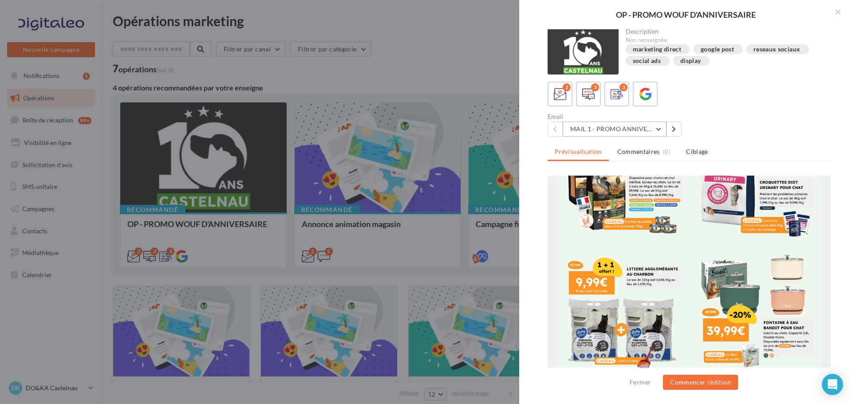 The width and height of the screenshot is (852, 404). Describe the element at coordinates (647, 61) in the screenshot. I see `div: social ads` at that location.